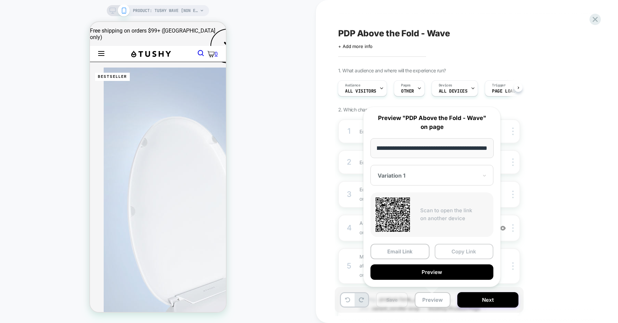 The width and height of the screenshot is (618, 323). Describe the element at coordinates (445, 85) in the screenshot. I see `span: Devices` at that location.